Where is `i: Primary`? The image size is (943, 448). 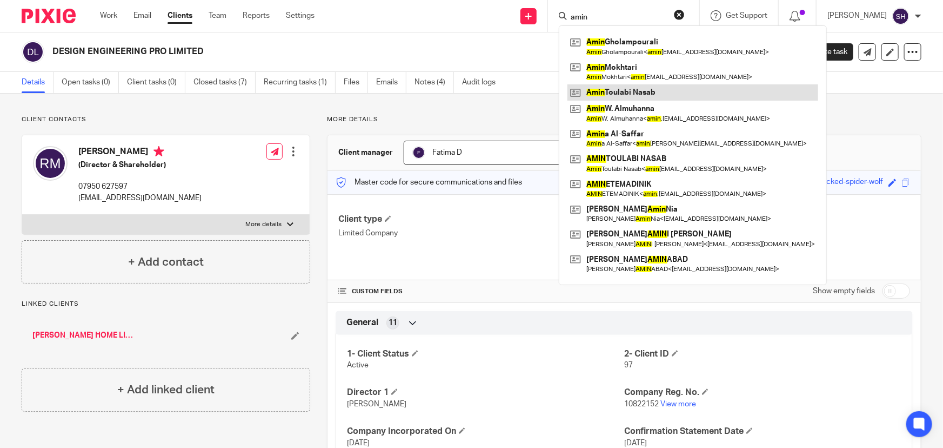
i: Primary is located at coordinates (159, 151).